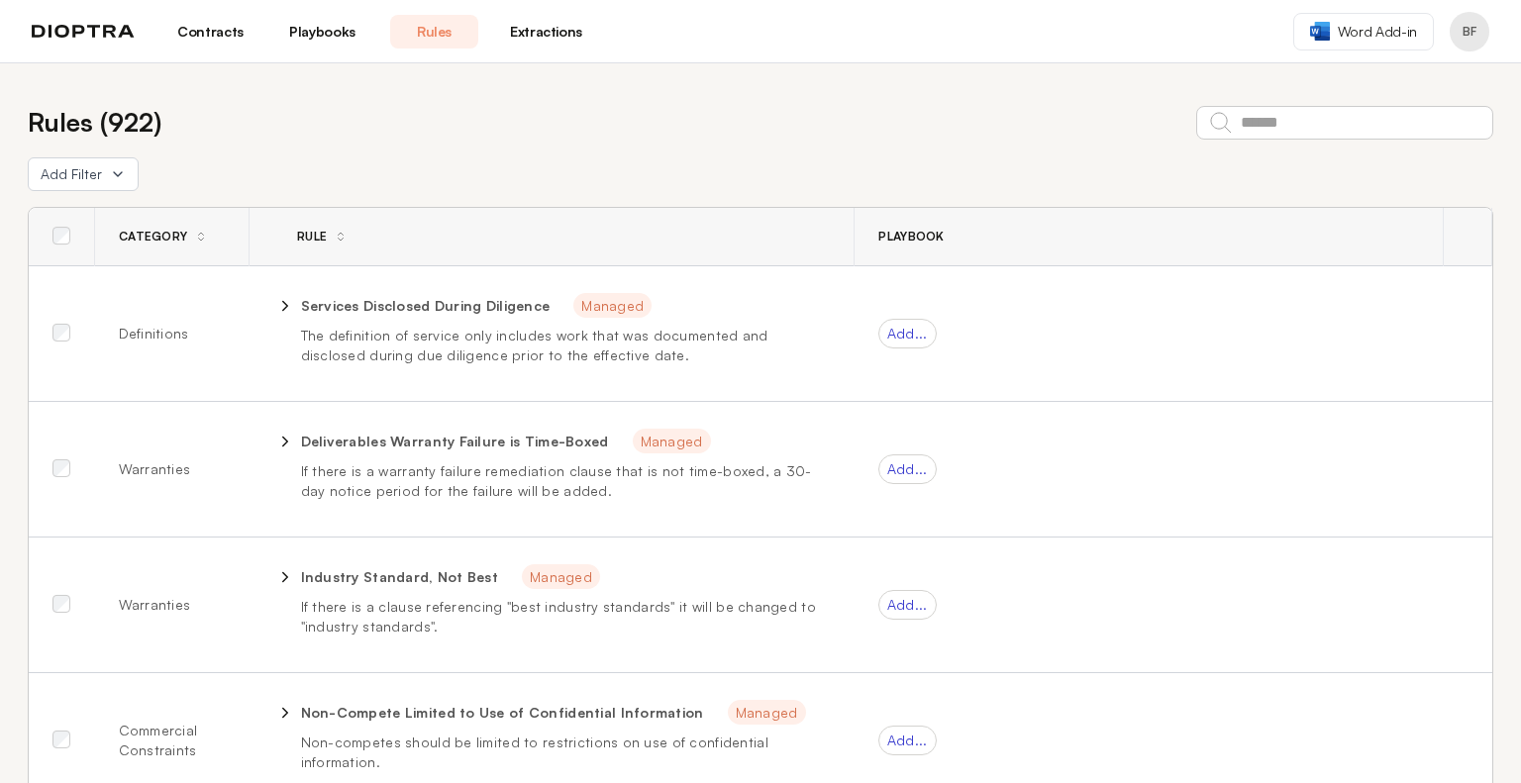 Image resolution: width=1521 pixels, height=783 pixels. What do you see at coordinates (322, 32) in the screenshot?
I see `a: Playbooks` at bounding box center [322, 32].